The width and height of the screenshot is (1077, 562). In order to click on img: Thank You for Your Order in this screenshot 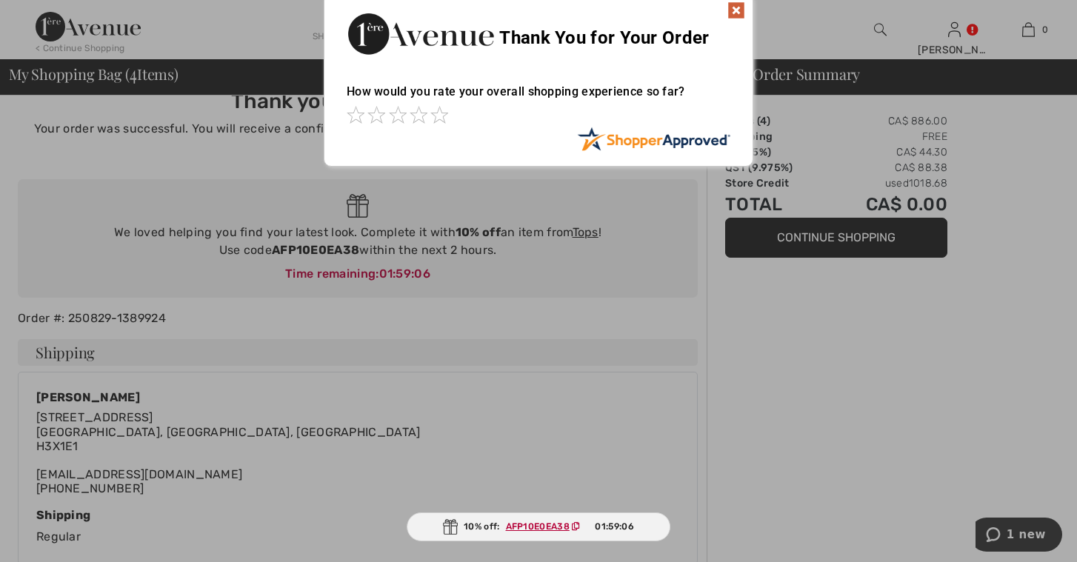, I will do `click(421, 33)`.